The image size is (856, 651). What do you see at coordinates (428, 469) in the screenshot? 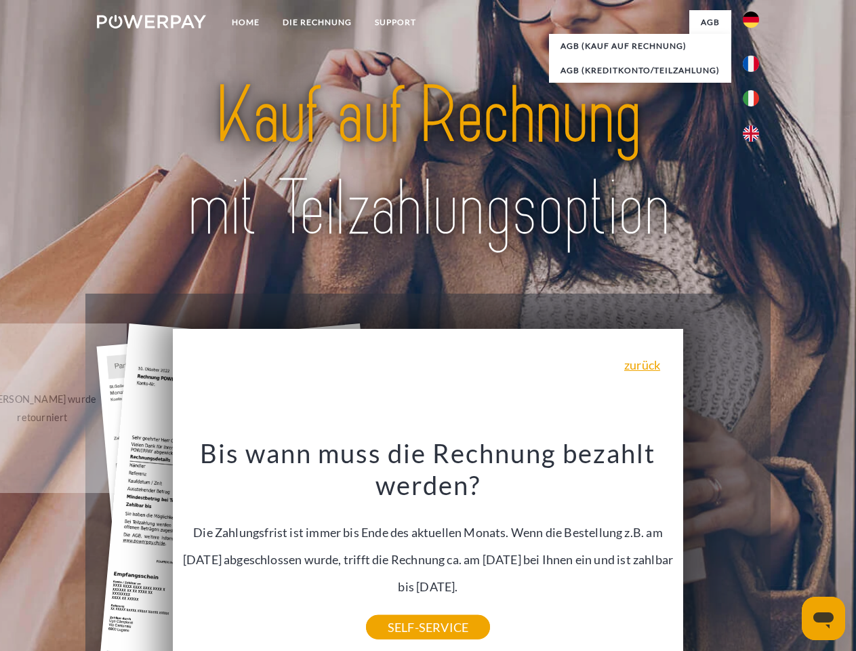
I see `h3: Bis wann muss die Rechnung bezahlt werden?` at bounding box center [428, 469].